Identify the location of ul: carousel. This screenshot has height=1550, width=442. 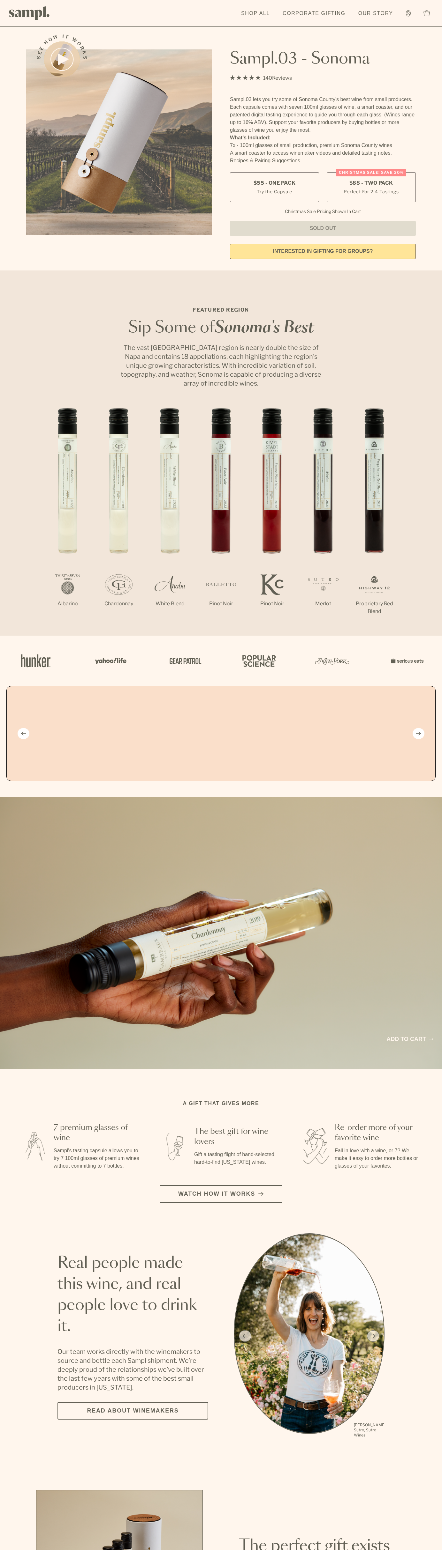
(309, 1336).